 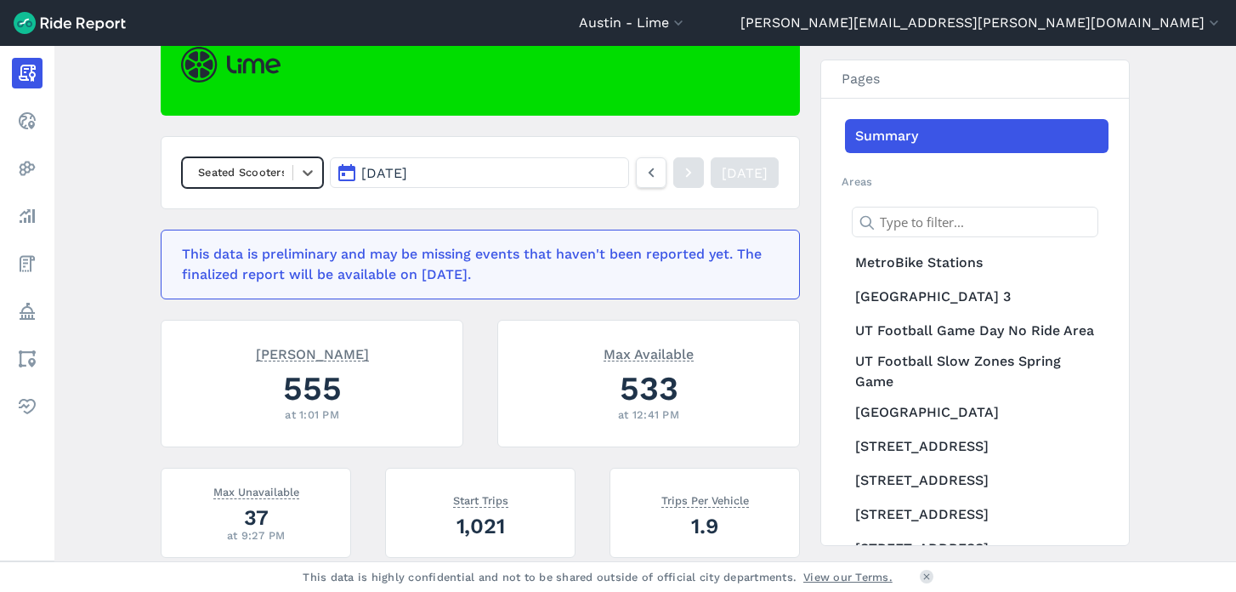 I want to click on h3: Pages, so click(x=975, y=79).